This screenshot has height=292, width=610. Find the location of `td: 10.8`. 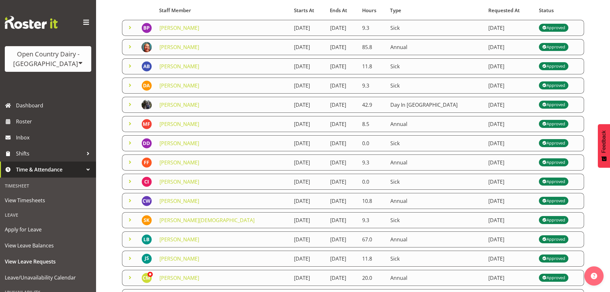

td: 10.8 is located at coordinates (372, 201).